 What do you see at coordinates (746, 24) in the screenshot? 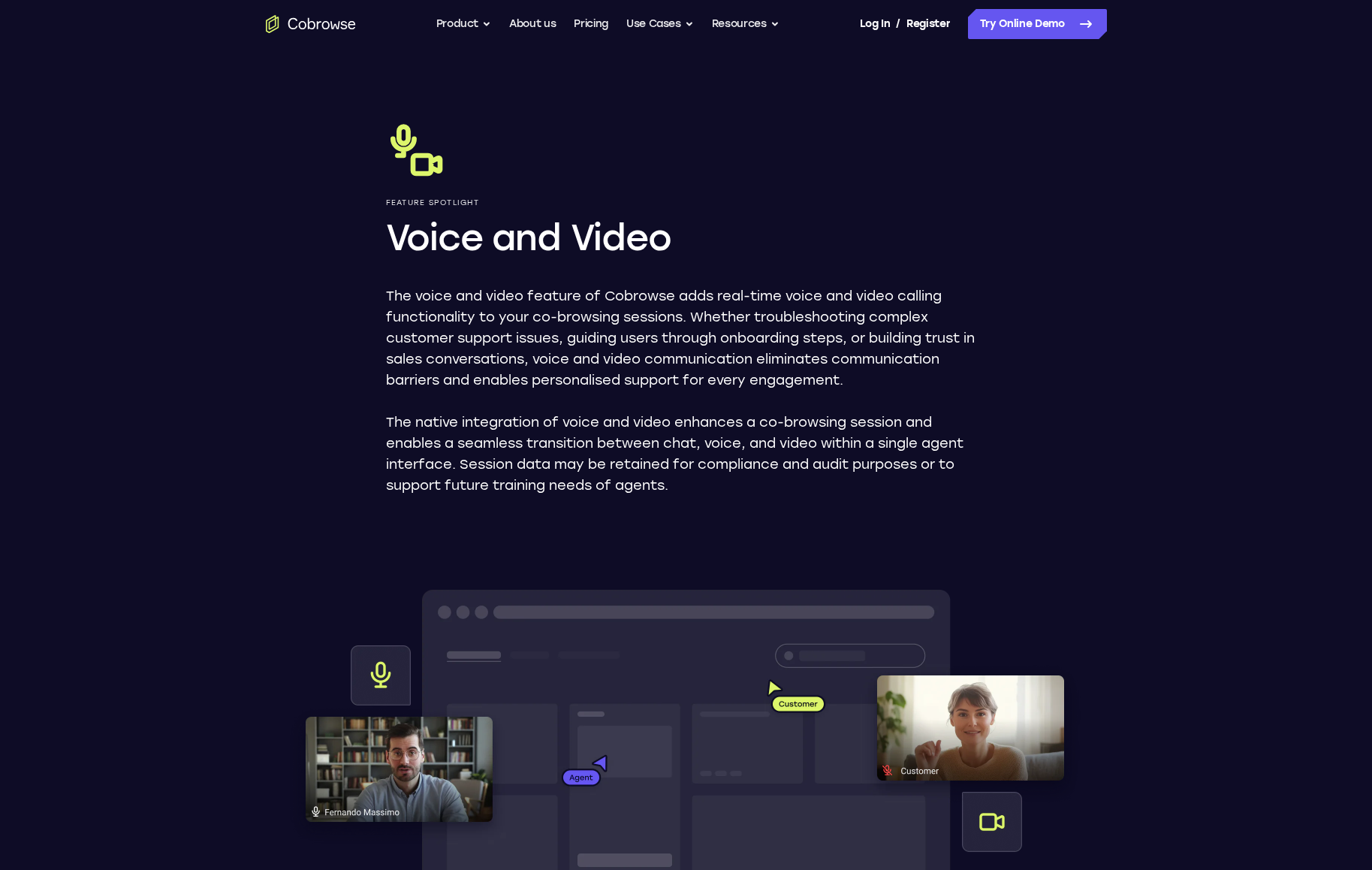
I see `button: Resources` at bounding box center [746, 24].